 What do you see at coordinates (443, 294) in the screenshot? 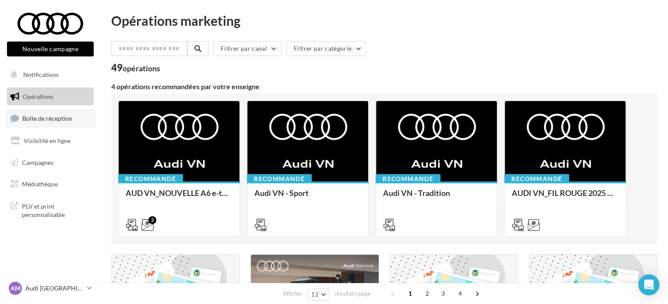
I see `span: 3` at bounding box center [443, 294].